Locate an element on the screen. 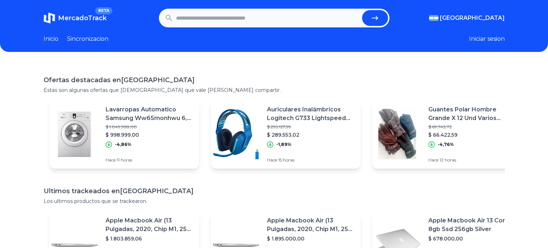  p: $ 678.000,00 is located at coordinates (472, 239).